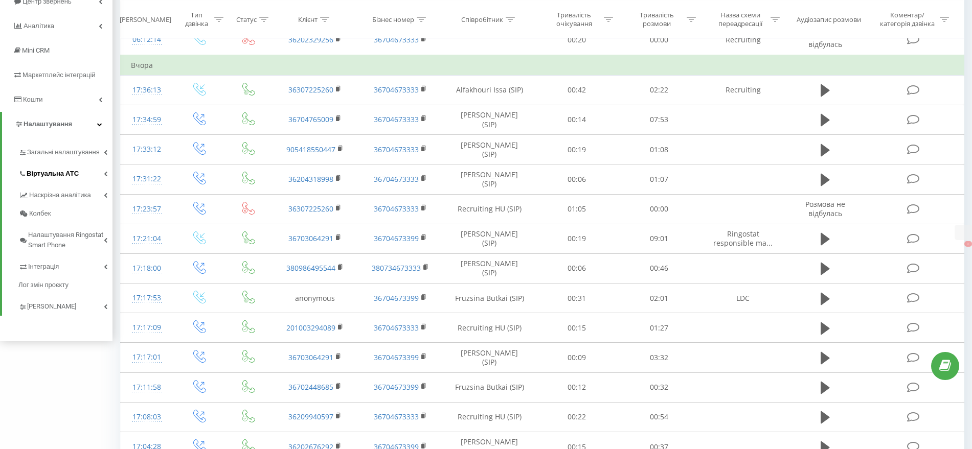 Image resolution: width=972 pixels, height=449 pixels. What do you see at coordinates (658, 179) in the screenshot?
I see `td: 01:07` at bounding box center [658, 179].